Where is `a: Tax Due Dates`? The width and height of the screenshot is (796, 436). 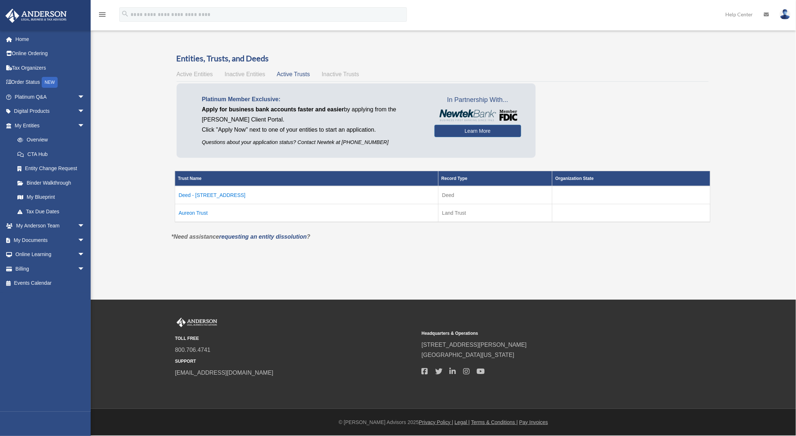
a: Tax Due Dates is located at coordinates (51, 211).